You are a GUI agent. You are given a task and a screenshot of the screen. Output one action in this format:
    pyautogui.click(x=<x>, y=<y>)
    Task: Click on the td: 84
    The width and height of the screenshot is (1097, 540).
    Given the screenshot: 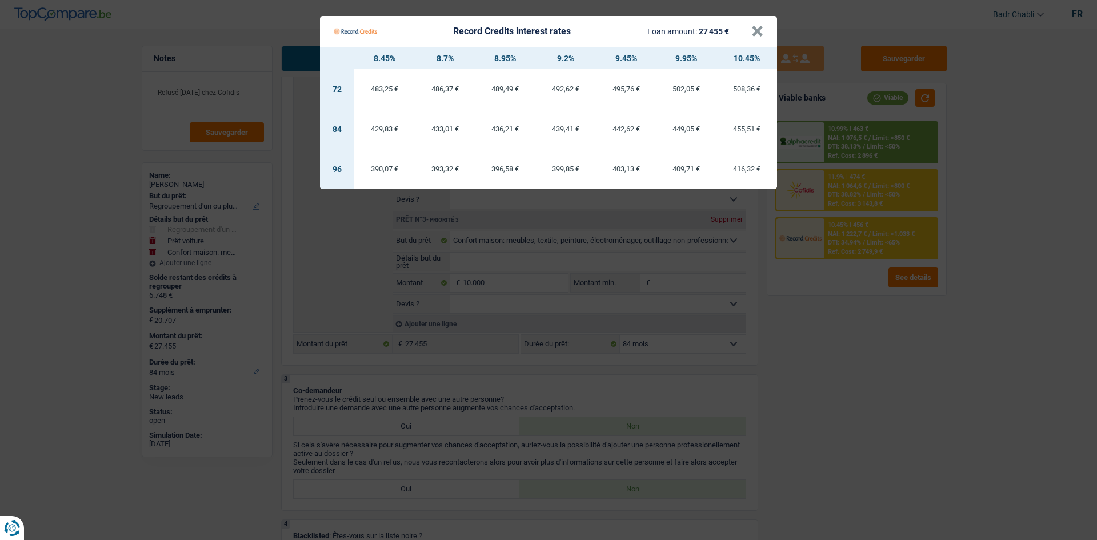 What is the action you would take?
    pyautogui.click(x=337, y=129)
    